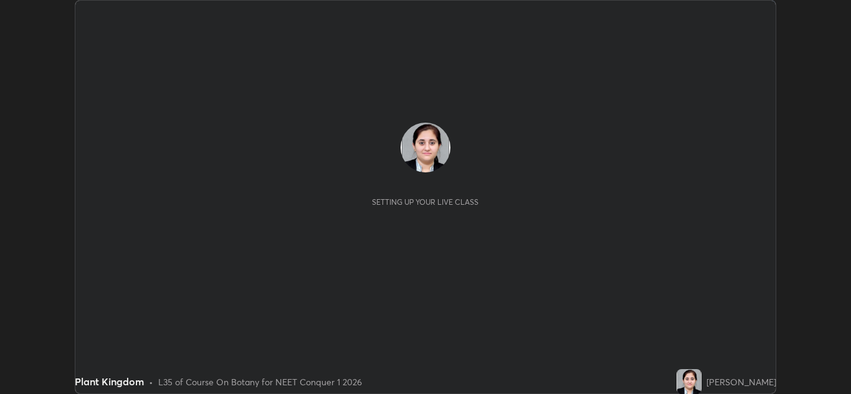 The image size is (851, 394). Describe the element at coordinates (425, 202) in the screenshot. I see `div: Setting up your live class` at that location.